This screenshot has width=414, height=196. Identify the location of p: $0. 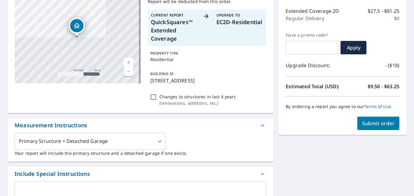
(397, 18).